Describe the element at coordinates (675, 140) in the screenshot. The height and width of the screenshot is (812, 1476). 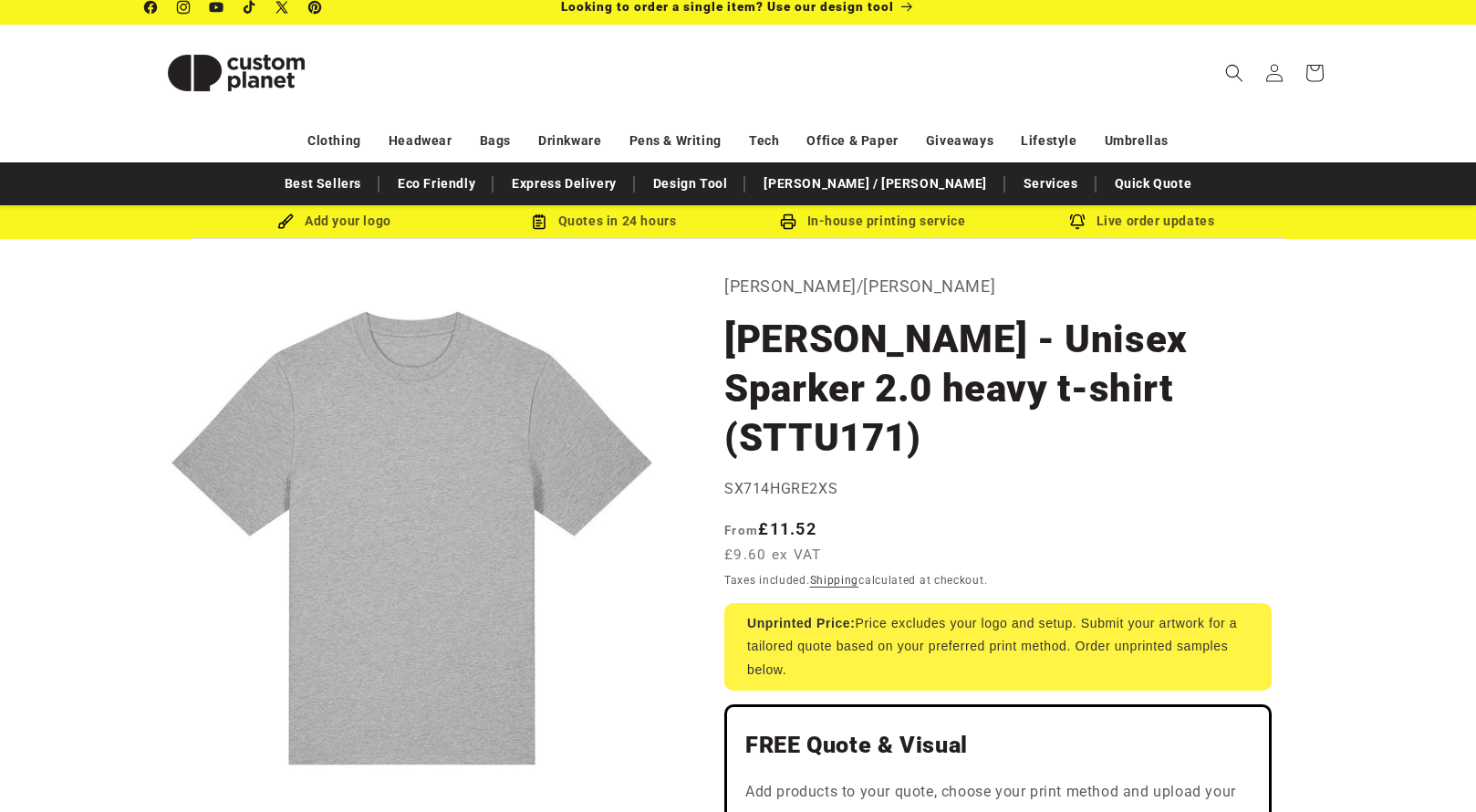
I see `a: Pens & Writing` at that location.